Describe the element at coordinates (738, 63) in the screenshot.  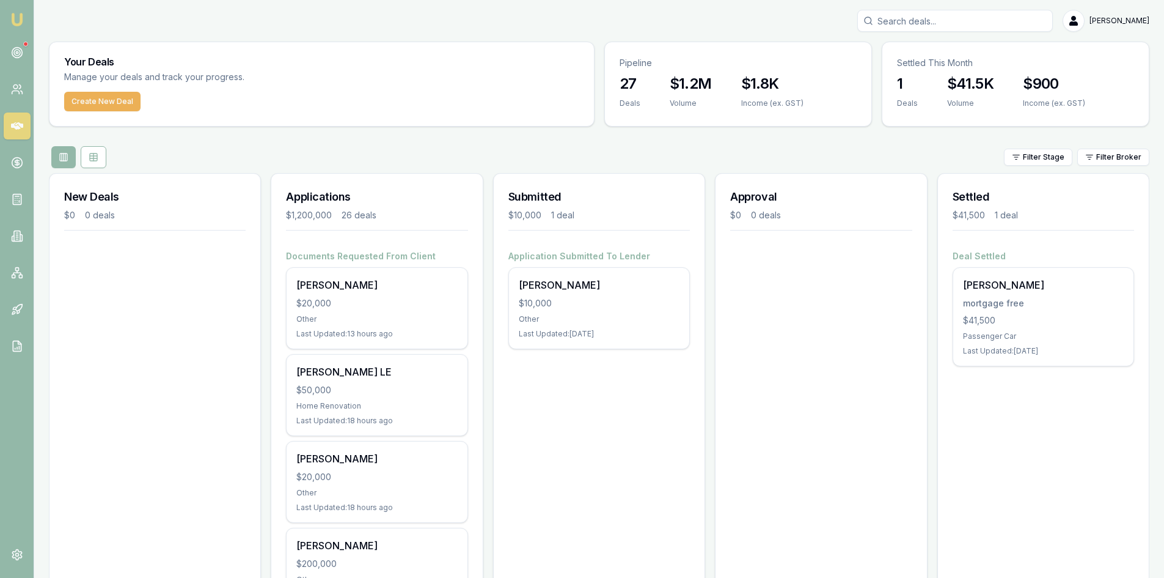
I see `p: Pipeline` at that location.